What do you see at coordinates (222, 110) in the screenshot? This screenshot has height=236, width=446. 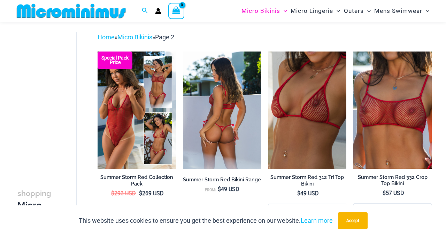 I see `a: Summer Storm Red 332 Crop Top 449 Thong 02Summer Storm Red 332 Crop Top 449 Thong 03Summer Storm ...` at bounding box center [222, 110].